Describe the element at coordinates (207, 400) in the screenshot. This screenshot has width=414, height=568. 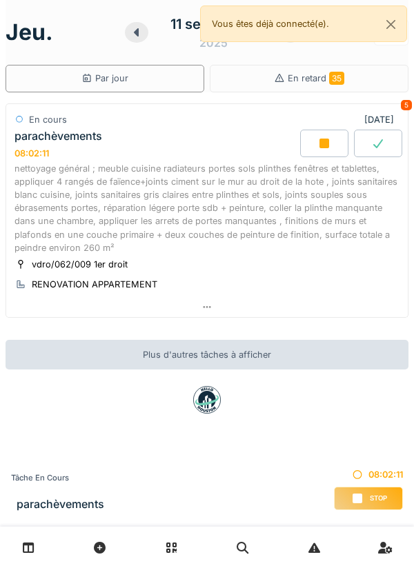
I see `img: badge-BVDL4wpA.svg` at that location.